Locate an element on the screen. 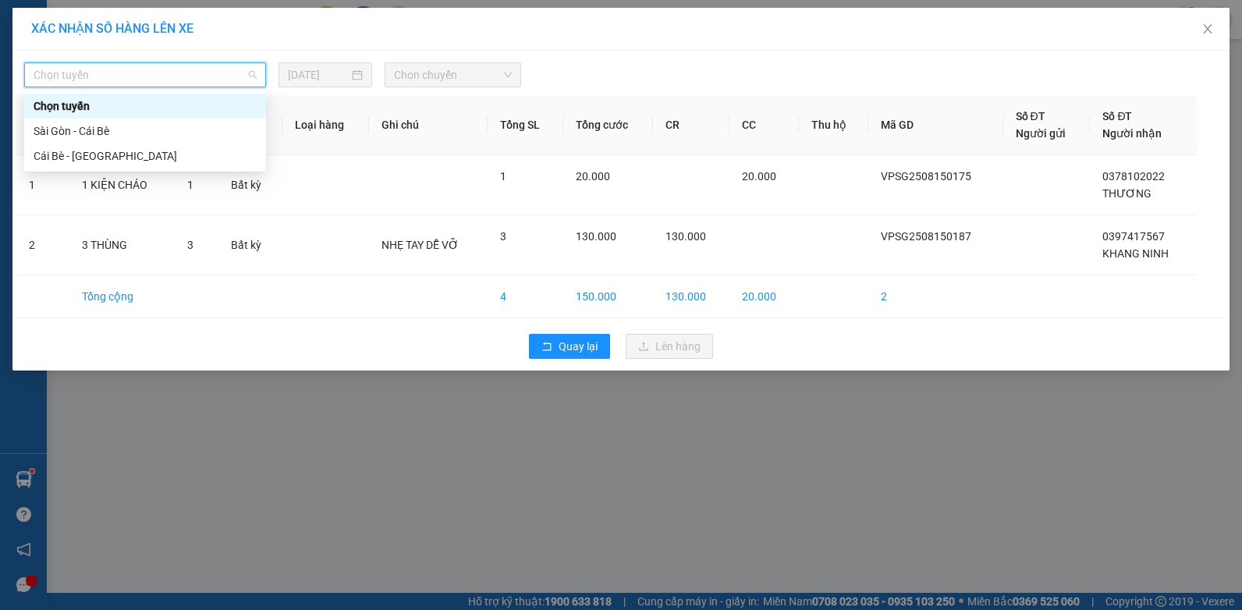  span: 0397417567 is located at coordinates (1134, 236).